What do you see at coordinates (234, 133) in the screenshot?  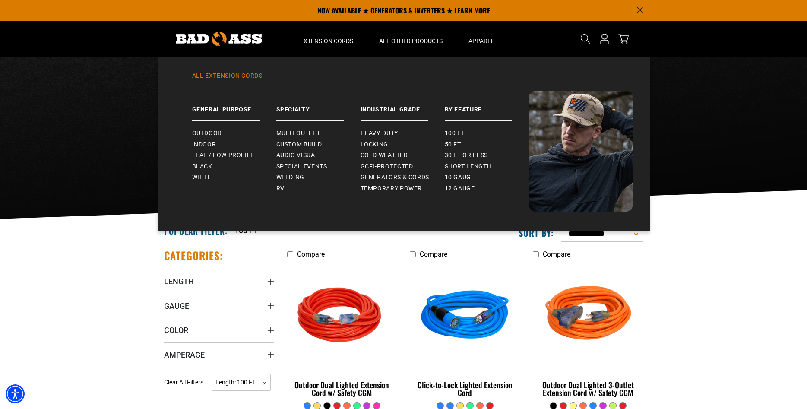 I see `a: Outdoor` at bounding box center [234, 133].